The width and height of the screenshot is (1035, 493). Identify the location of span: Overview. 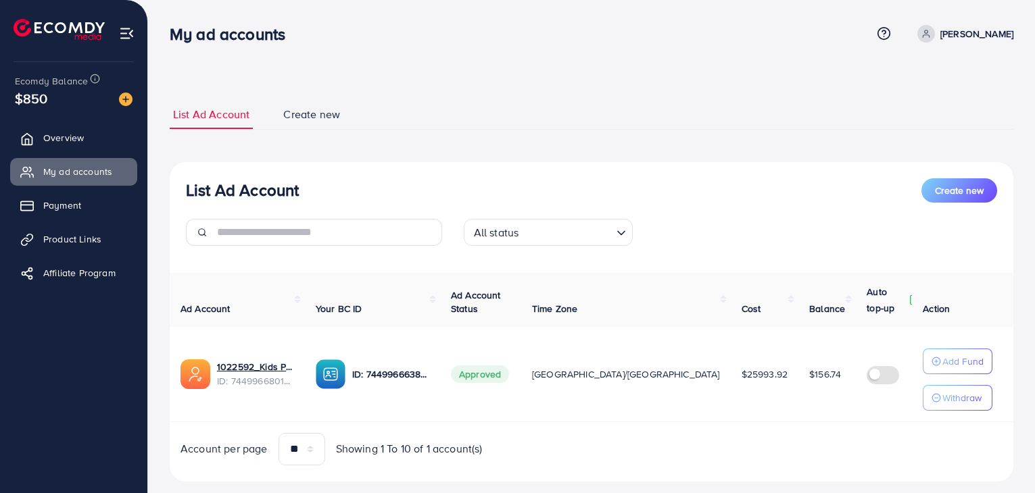
(64, 138).